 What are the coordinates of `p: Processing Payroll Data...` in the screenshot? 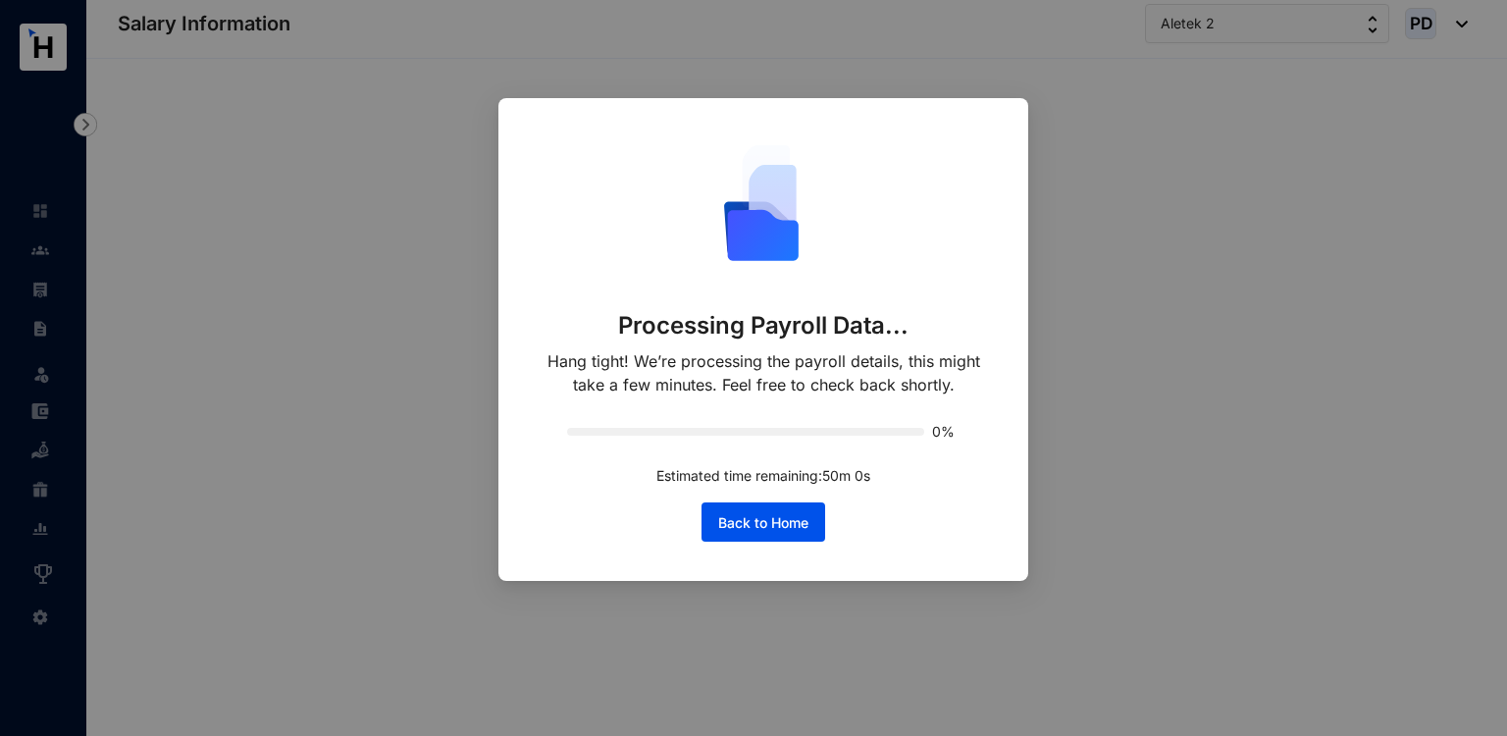 It's located at (764, 326).